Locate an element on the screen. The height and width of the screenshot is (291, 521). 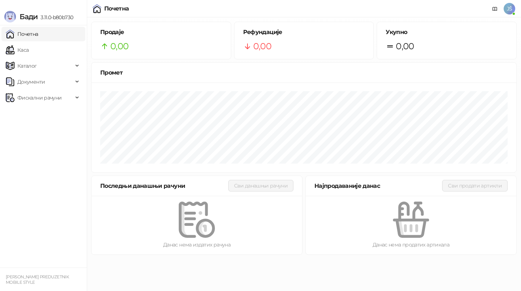
a: Каса is located at coordinates (17, 50).